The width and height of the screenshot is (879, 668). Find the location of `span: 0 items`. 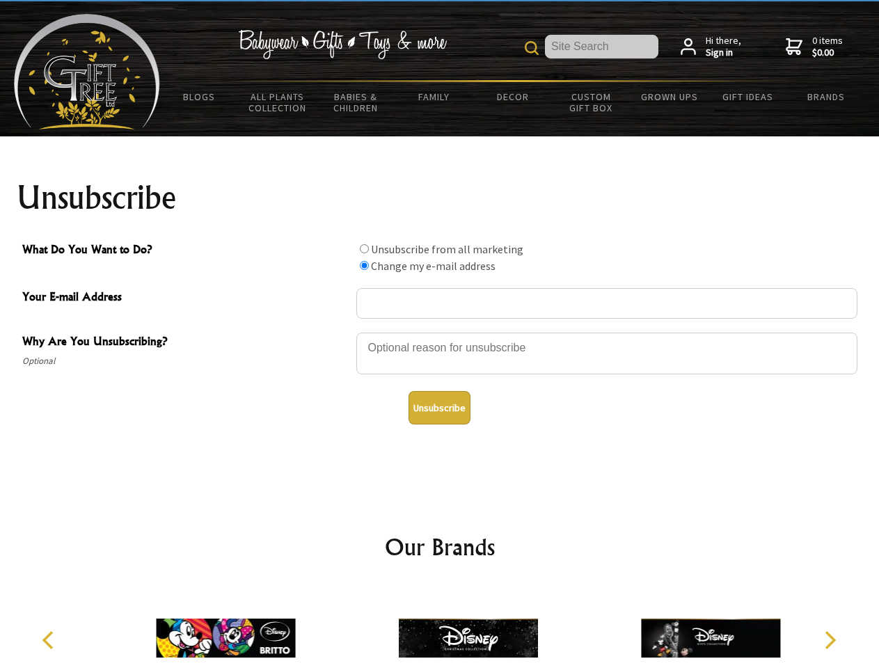

span: 0 items is located at coordinates (828, 47).